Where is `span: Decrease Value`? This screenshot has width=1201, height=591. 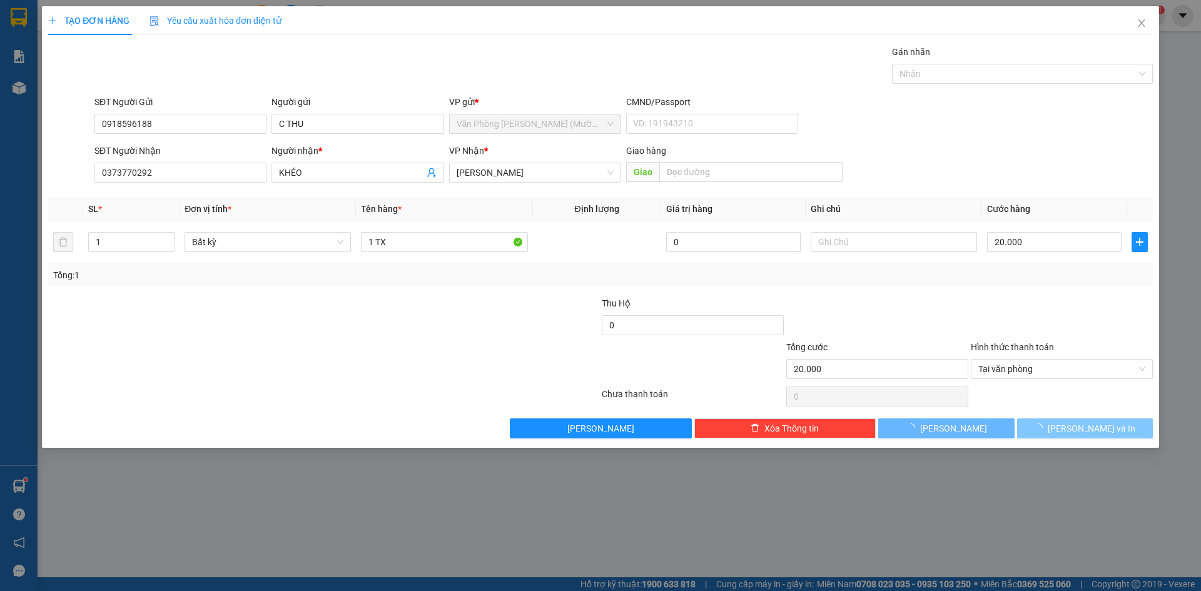 span: Decrease Value is located at coordinates (167, 246).